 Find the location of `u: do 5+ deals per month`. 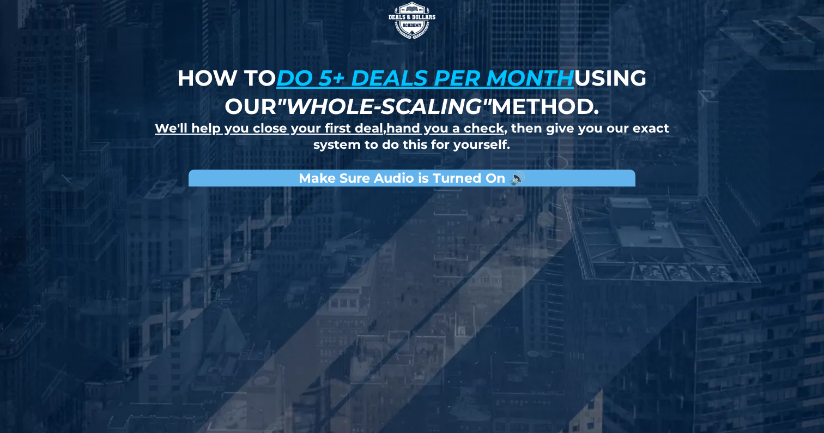

u: do 5+ deals per month is located at coordinates (425, 77).